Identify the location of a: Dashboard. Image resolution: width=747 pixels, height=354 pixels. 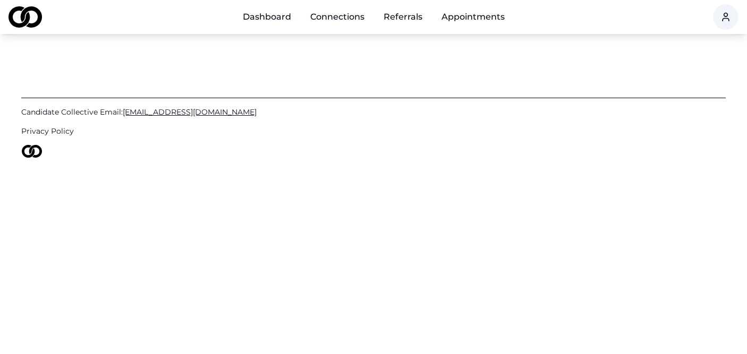
(267, 17).